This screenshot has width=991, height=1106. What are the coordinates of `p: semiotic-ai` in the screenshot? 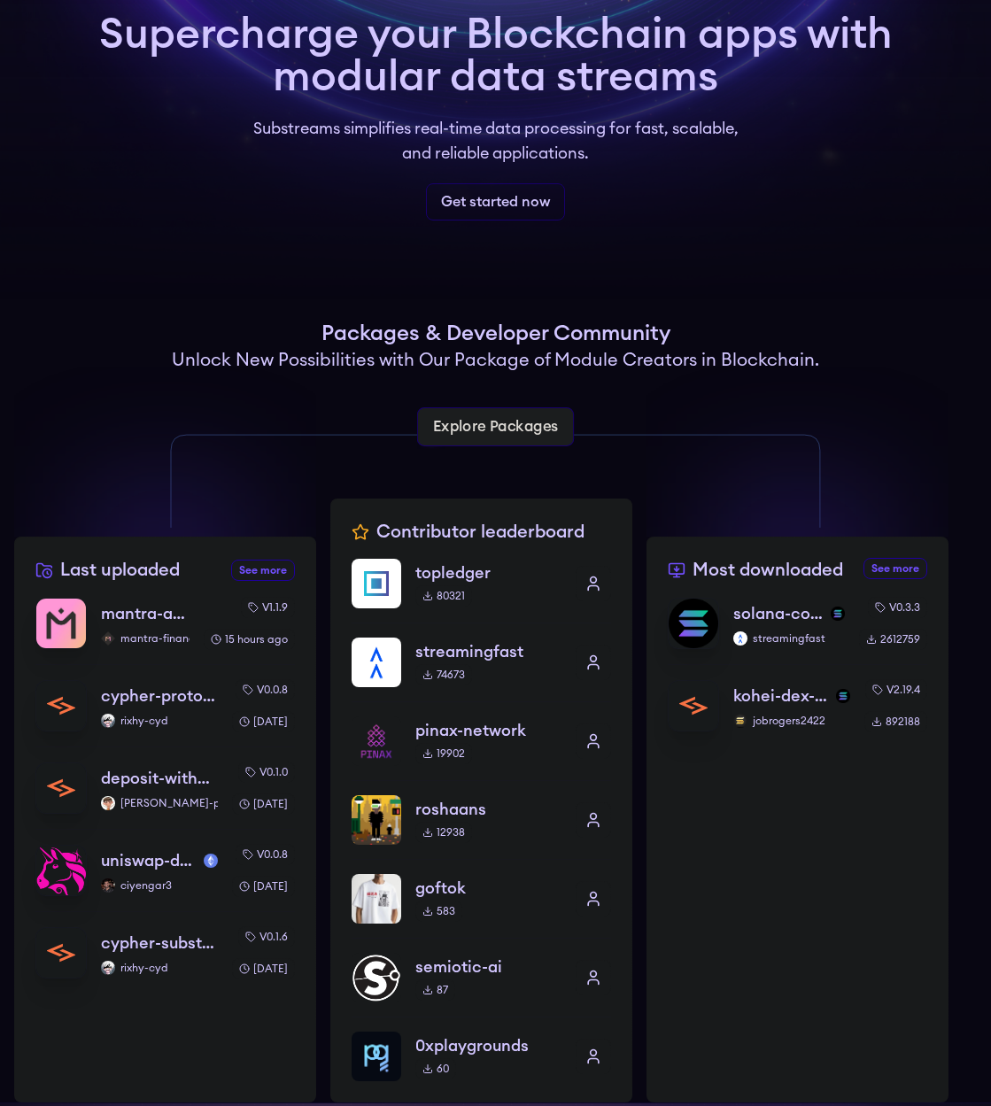 It's located at (488, 967).